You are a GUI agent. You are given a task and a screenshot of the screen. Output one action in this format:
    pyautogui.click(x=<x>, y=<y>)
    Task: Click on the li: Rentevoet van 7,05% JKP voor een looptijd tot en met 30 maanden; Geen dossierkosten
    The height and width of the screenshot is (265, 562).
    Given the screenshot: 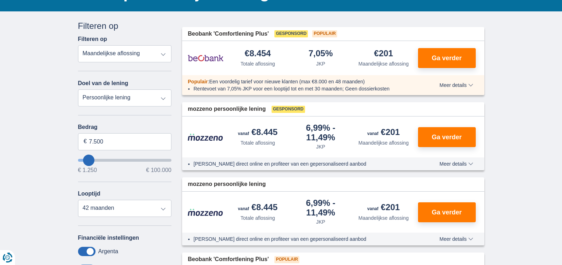 What is the action you would take?
    pyautogui.click(x=303, y=89)
    